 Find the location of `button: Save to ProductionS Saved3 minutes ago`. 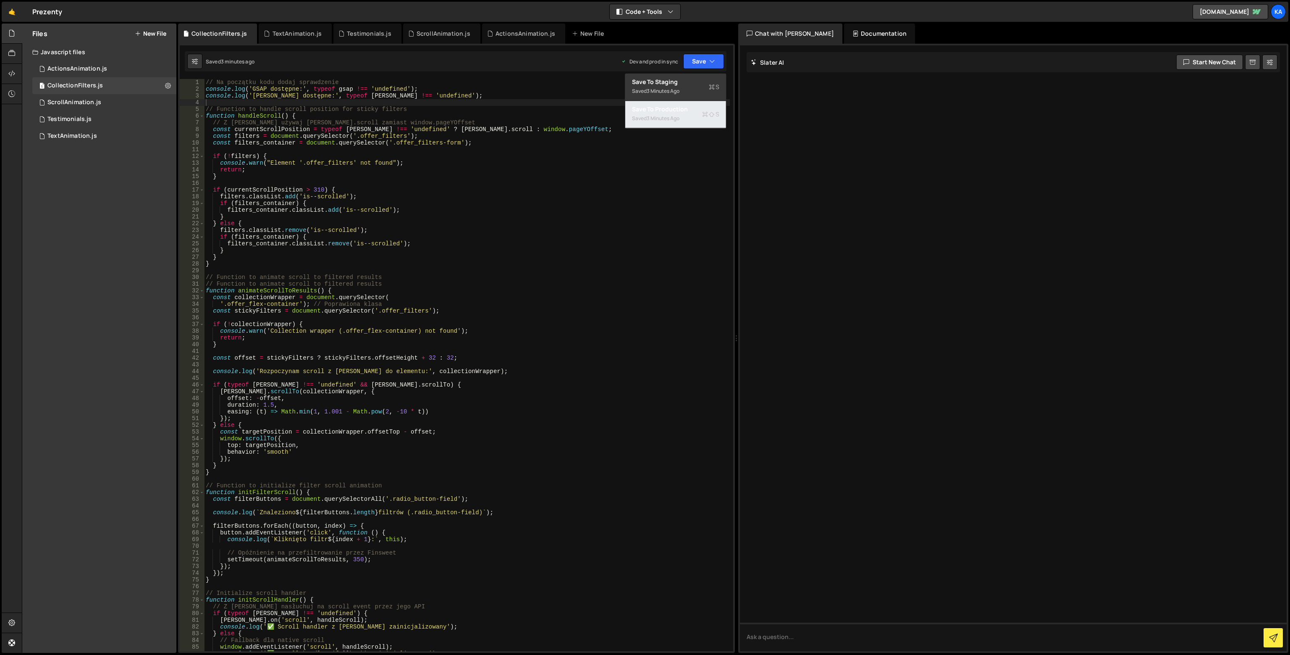

button: Save to ProductionS Saved3 minutes ago is located at coordinates (676, 114).